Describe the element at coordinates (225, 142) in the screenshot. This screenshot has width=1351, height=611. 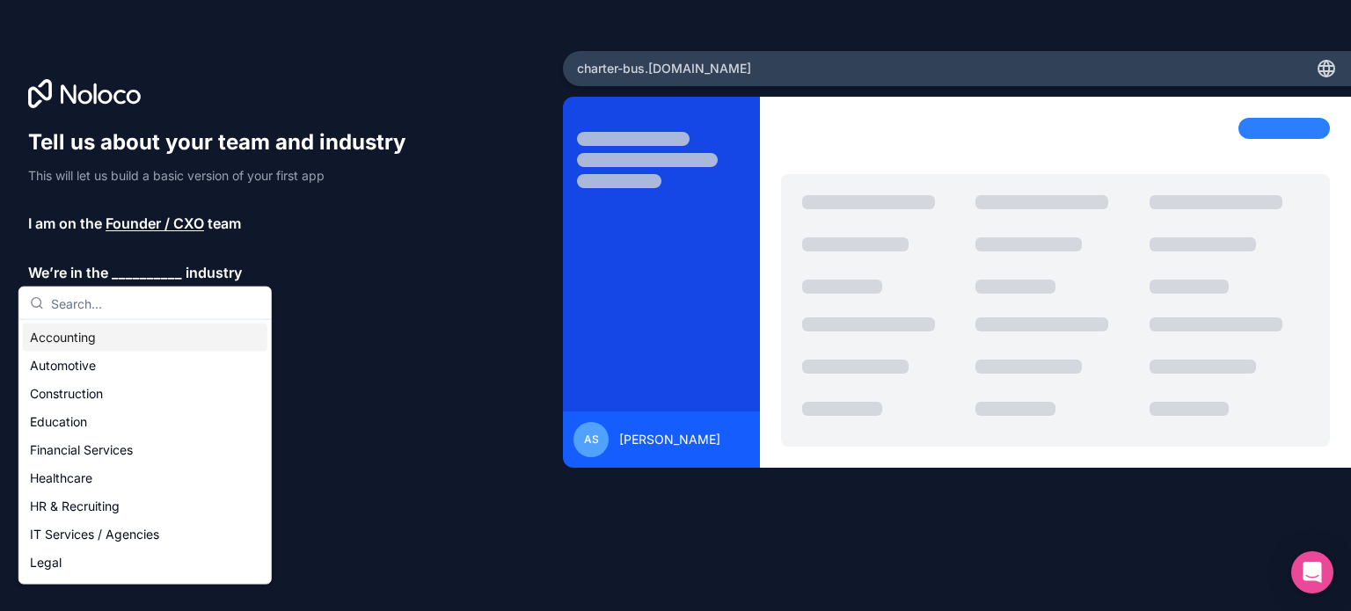
I see `h1: Tell us about your team and industry` at that location.